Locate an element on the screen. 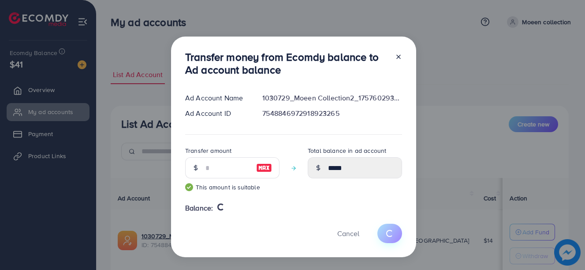  span: Balance: is located at coordinates (199, 208).